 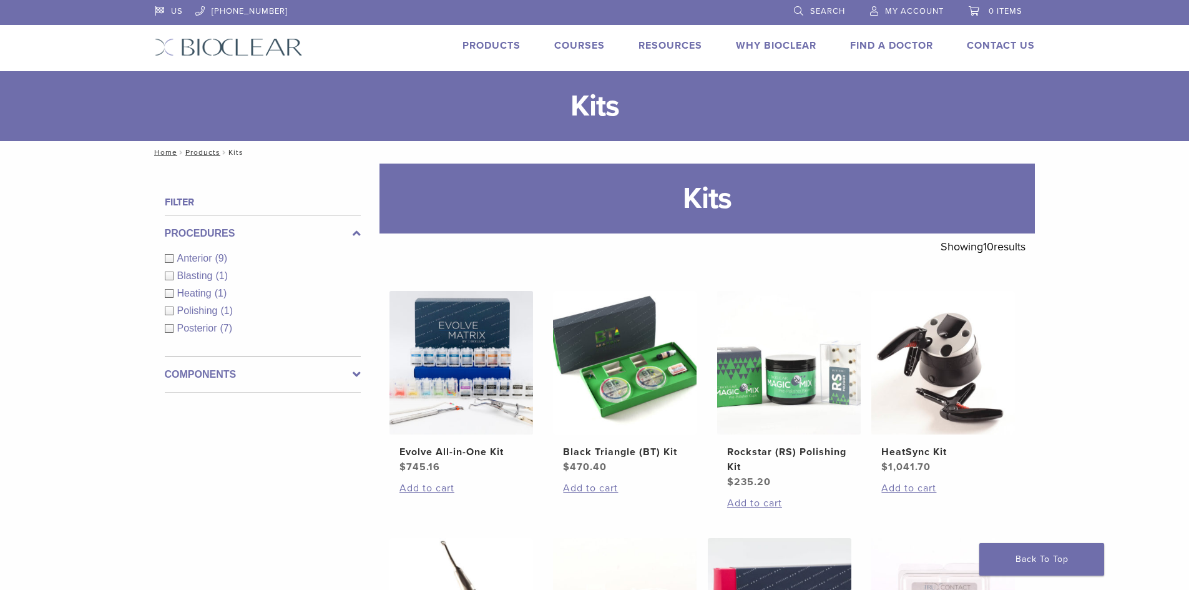 I want to click on a: Why Bioclear, so click(x=776, y=46).